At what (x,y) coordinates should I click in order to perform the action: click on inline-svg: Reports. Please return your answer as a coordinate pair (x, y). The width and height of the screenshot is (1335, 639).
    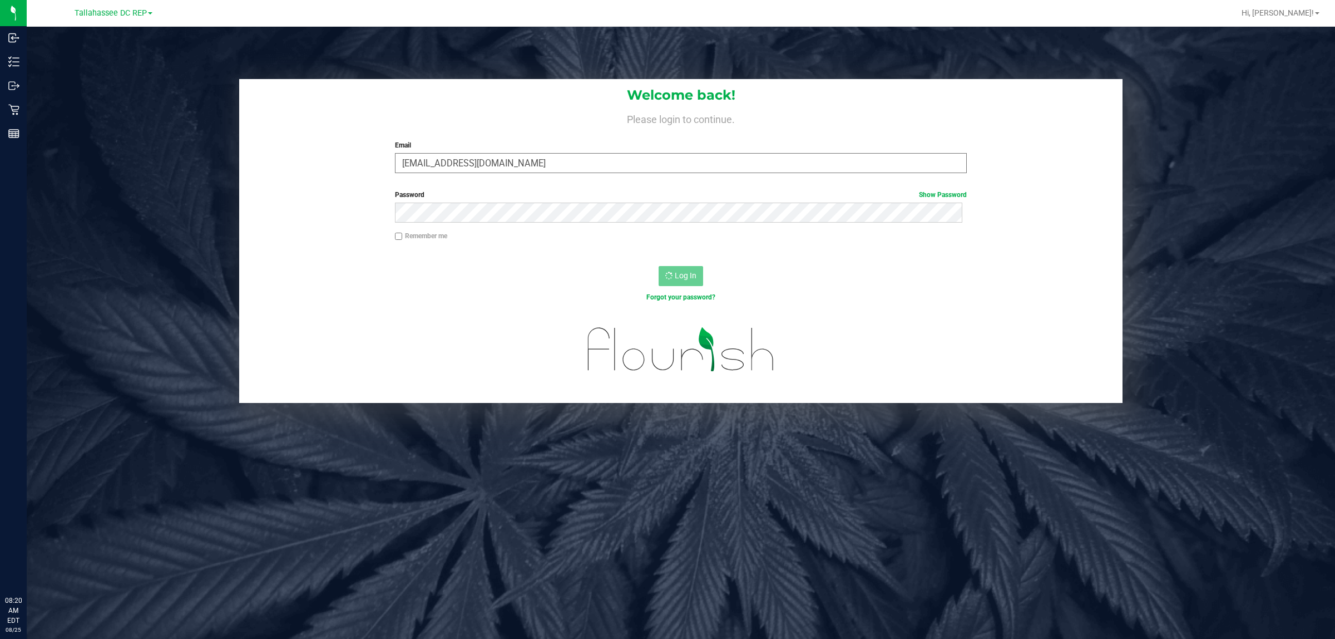
    Looking at the image, I should click on (14, 134).